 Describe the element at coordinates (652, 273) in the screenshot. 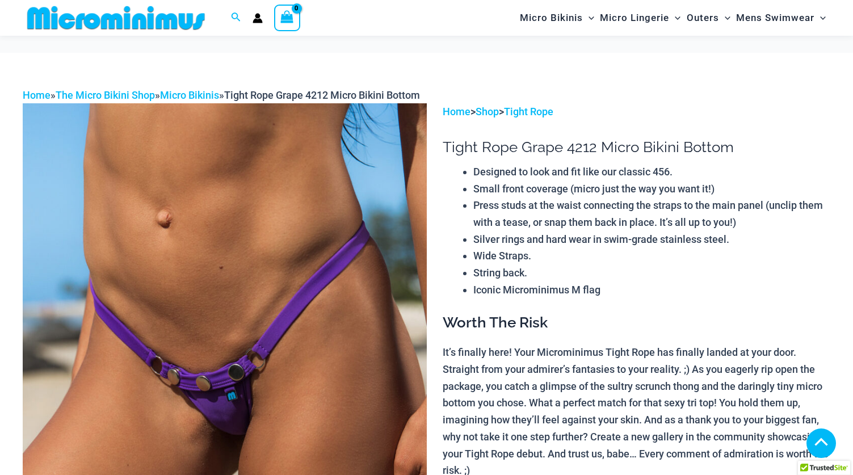

I see `li: String back.` at that location.